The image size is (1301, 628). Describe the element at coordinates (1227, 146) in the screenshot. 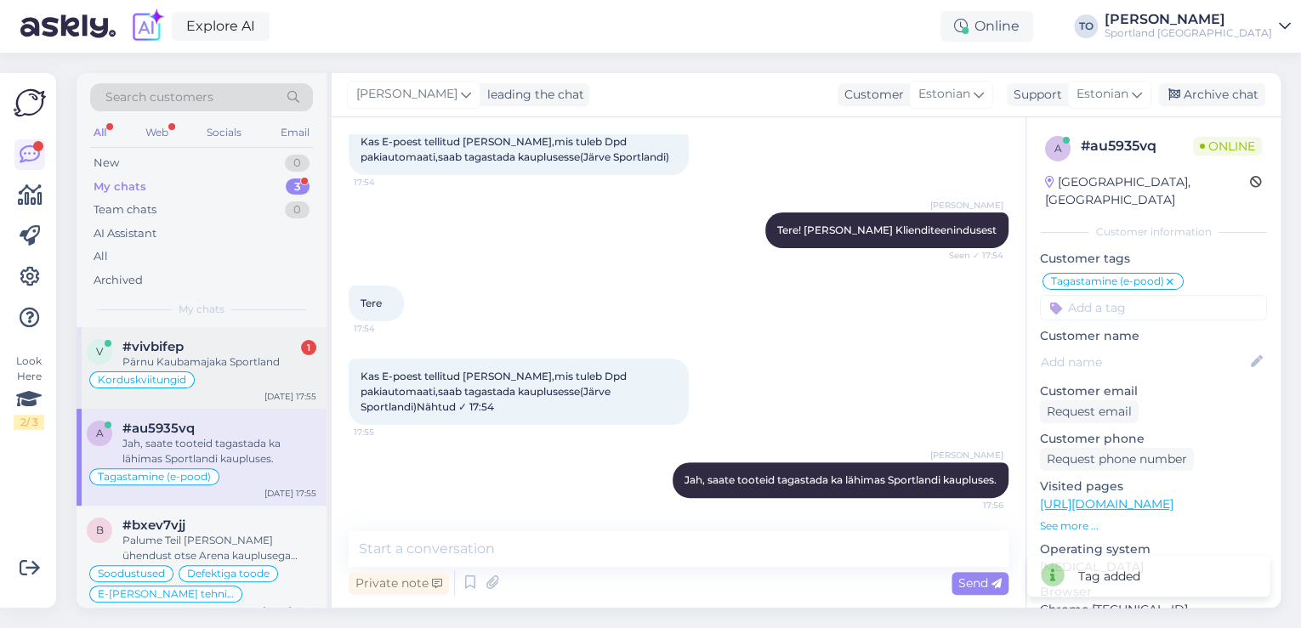

I see `span: Online` at that location.